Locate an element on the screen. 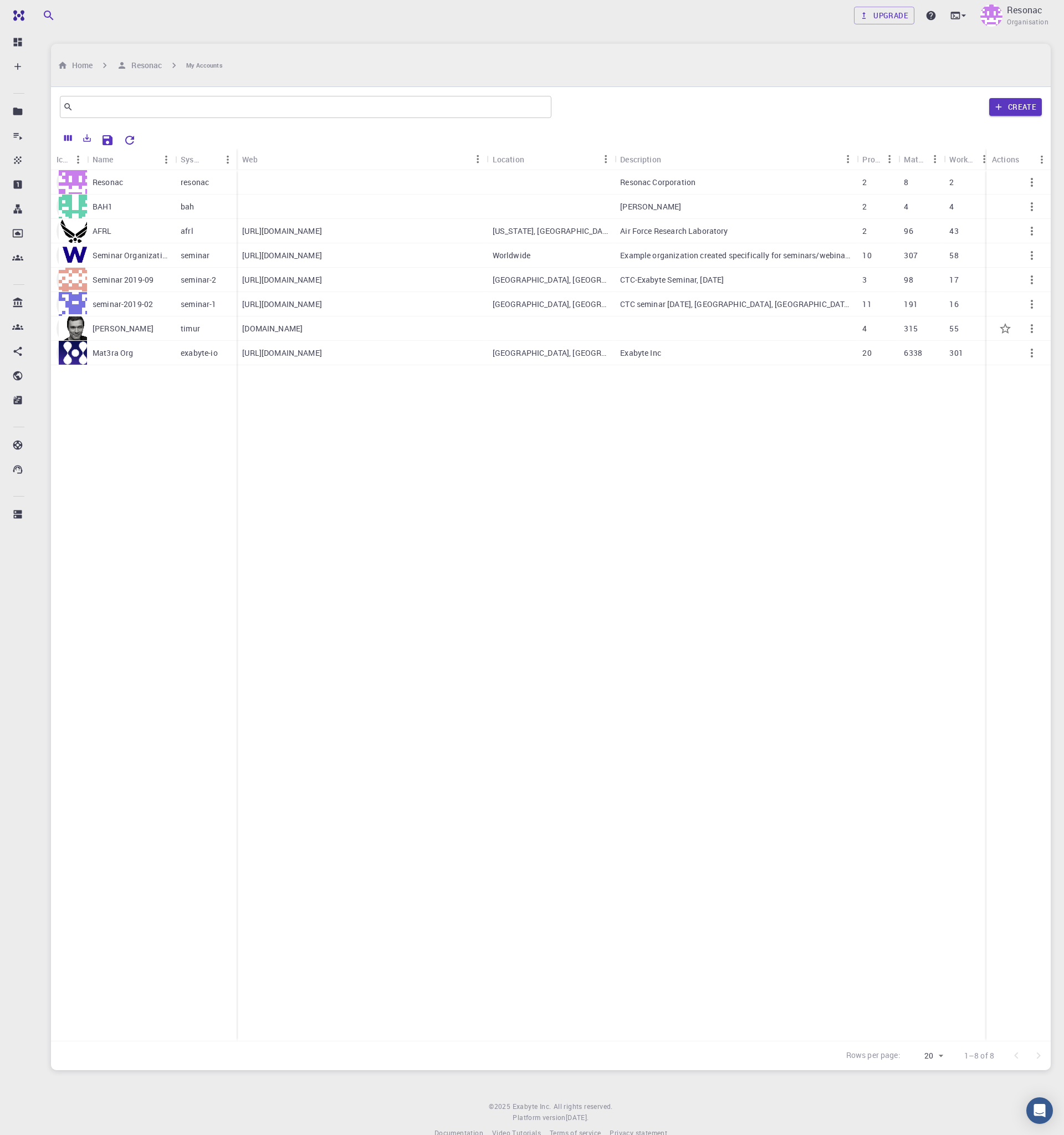 Image resolution: width=1064 pixels, height=1135 pixels. span: Support is located at coordinates (43, 13).